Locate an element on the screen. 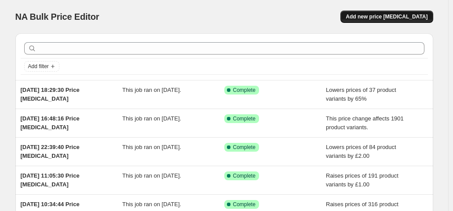 This screenshot has height=211, width=453. span: This price change affects 1901 product variants. is located at coordinates (365, 123).